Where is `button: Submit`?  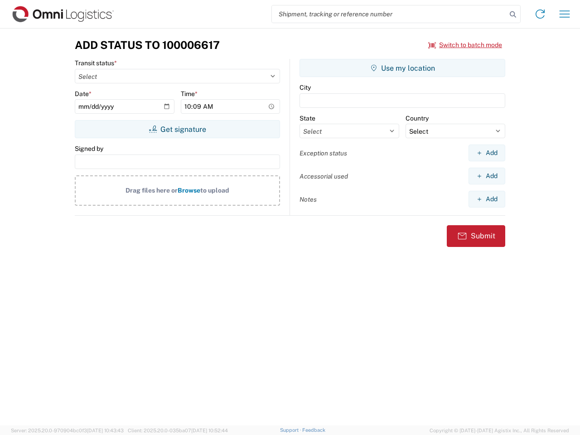 button: Submit is located at coordinates (476, 236).